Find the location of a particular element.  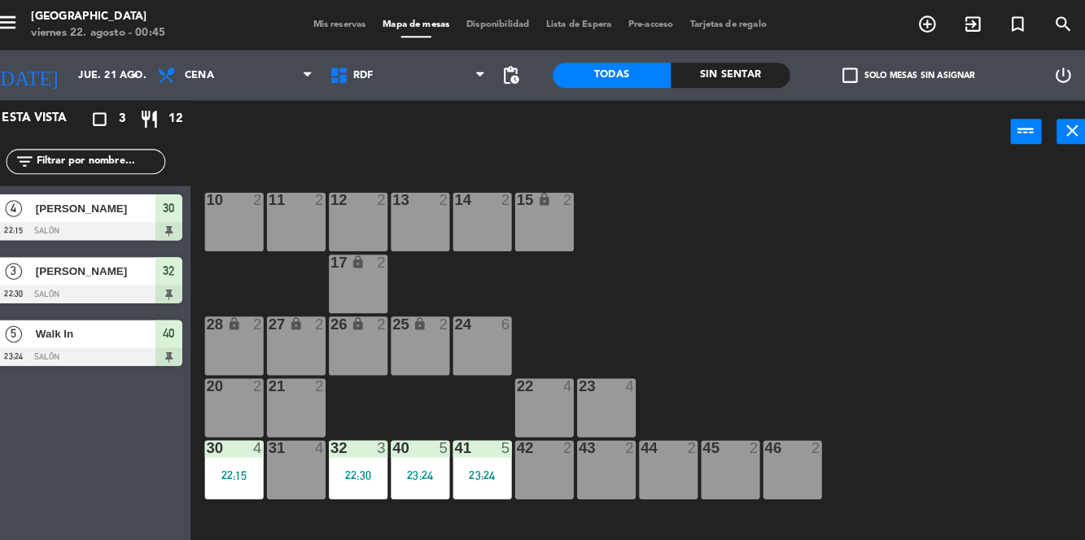

div: 40 is located at coordinates (400, 435).